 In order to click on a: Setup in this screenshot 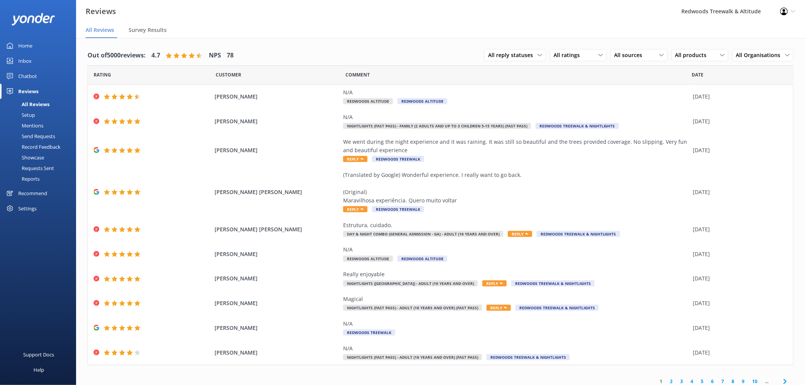, I will do `click(40, 115)`.